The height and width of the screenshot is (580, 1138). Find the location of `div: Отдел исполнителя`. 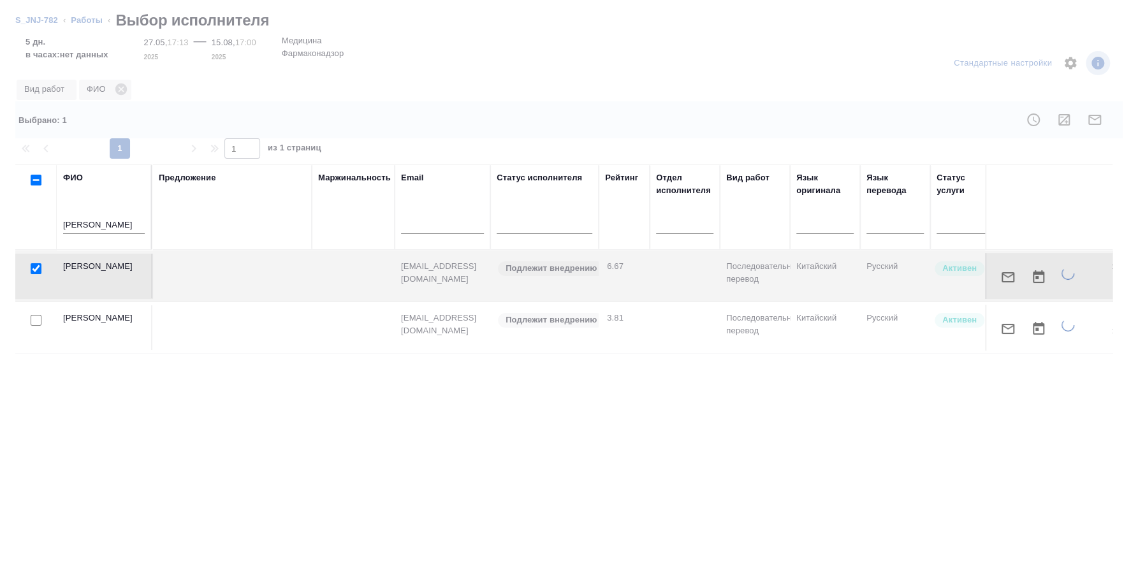

div: Отдел исполнителя is located at coordinates (684, 184).